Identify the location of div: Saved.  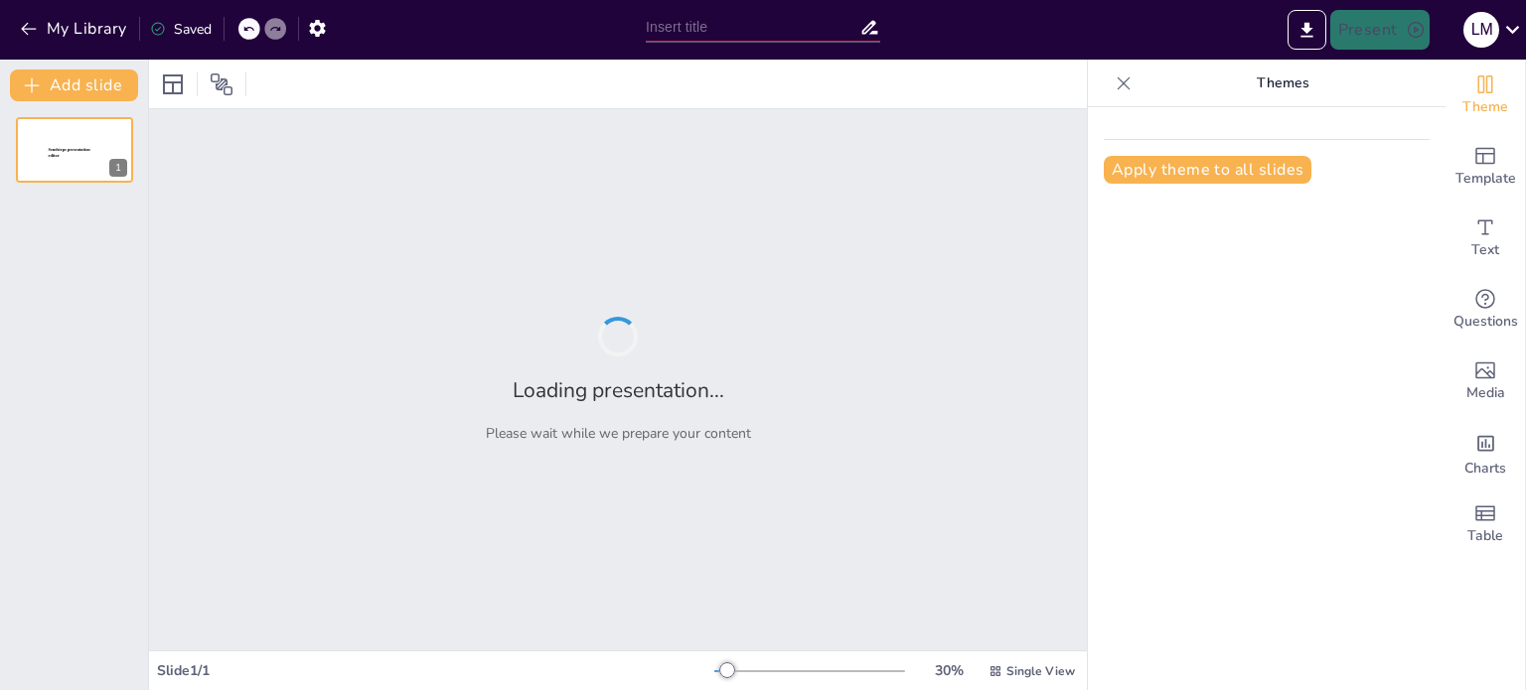
(181, 29).